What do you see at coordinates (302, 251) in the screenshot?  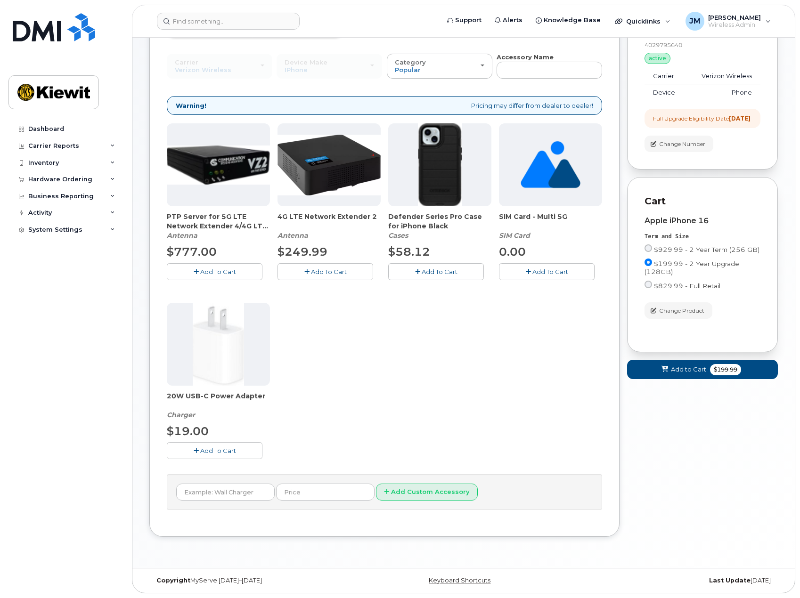 I see `span: $249.99` at bounding box center [302, 251].